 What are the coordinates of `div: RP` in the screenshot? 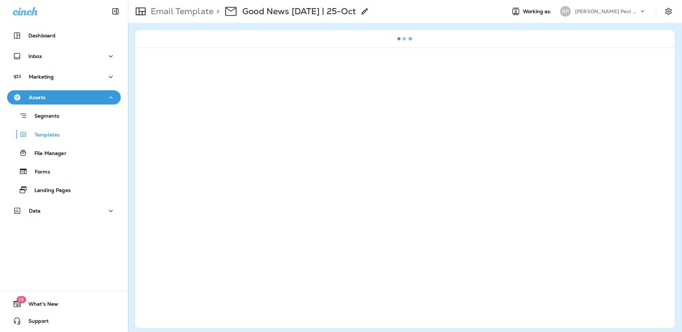 It's located at (566, 11).